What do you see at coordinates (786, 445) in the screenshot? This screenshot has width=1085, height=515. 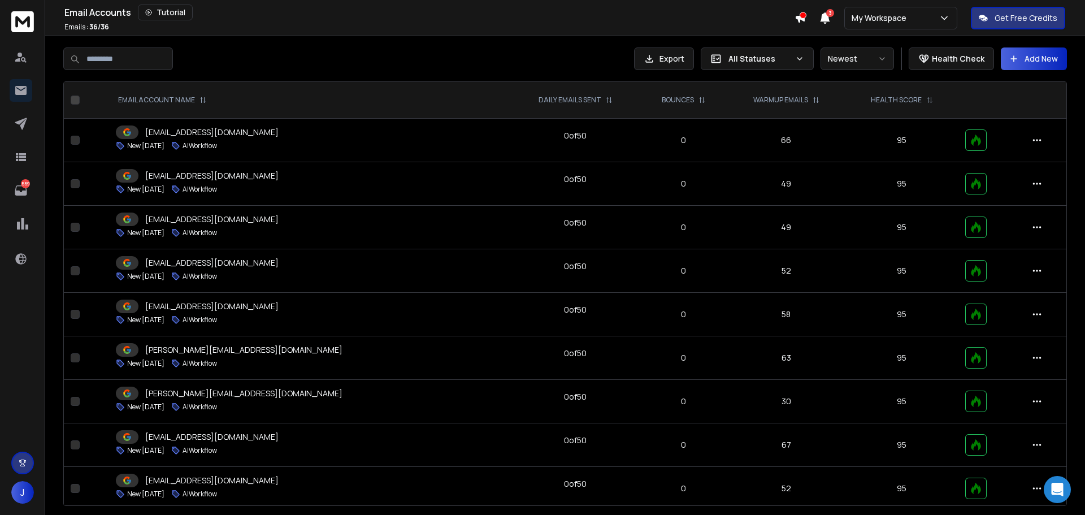 I see `td: 67` at bounding box center [786, 445].